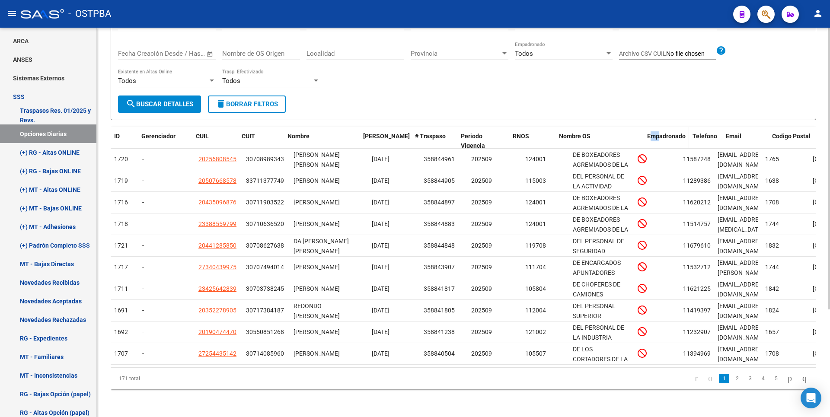 This screenshot has width=830, height=417. What do you see at coordinates (12, 13) in the screenshot?
I see `mat-icon: menu` at bounding box center [12, 13].